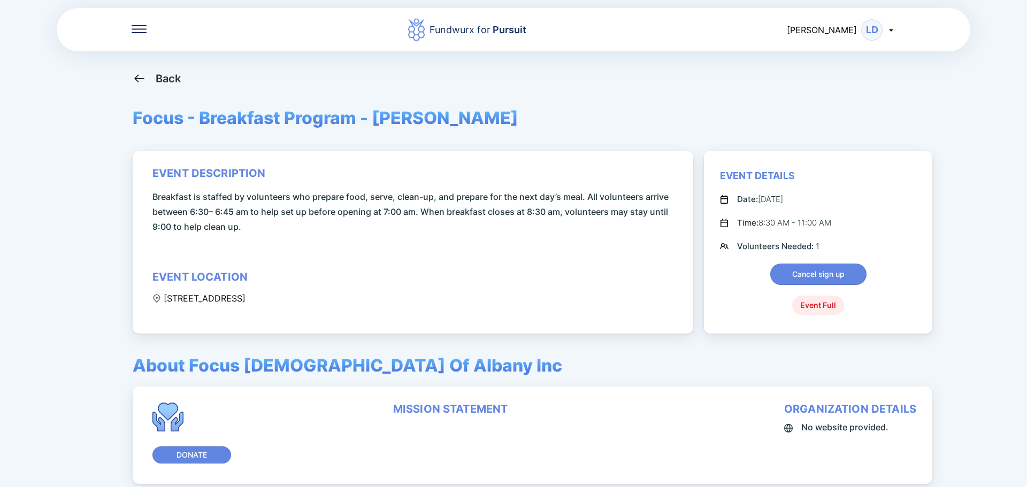  I want to click on button: Cancel sign up, so click(819, 274).